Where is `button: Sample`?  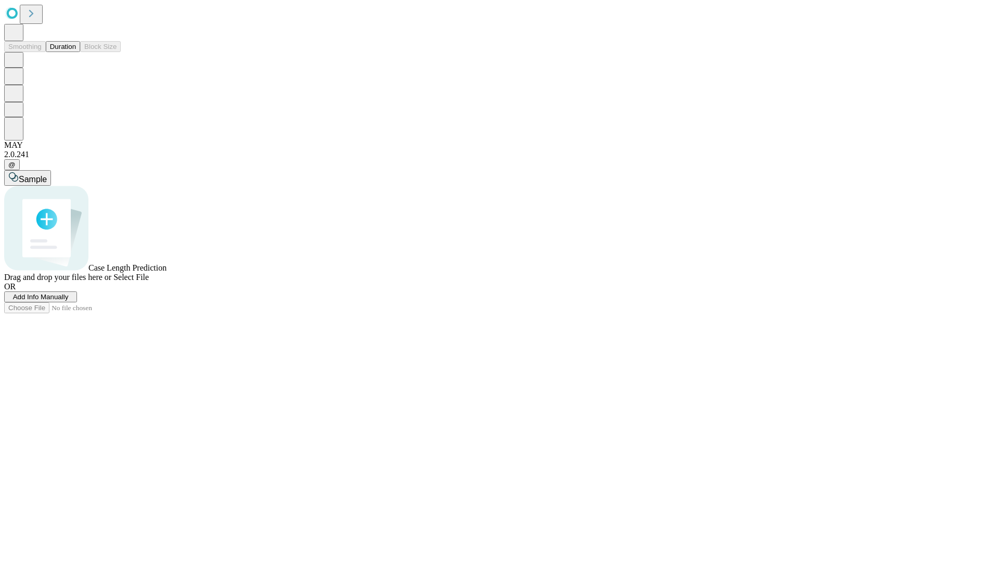 button: Sample is located at coordinates (28, 178).